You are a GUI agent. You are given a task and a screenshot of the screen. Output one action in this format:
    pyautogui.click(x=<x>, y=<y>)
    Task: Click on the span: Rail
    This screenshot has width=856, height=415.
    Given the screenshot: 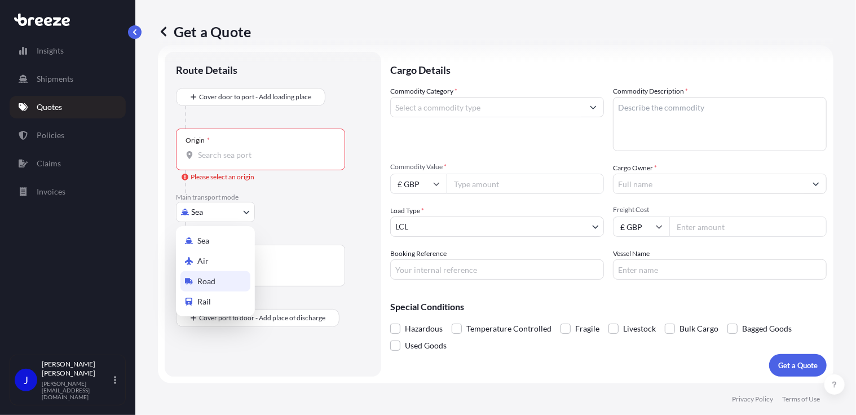 What is the action you would take?
    pyautogui.click(x=204, y=302)
    